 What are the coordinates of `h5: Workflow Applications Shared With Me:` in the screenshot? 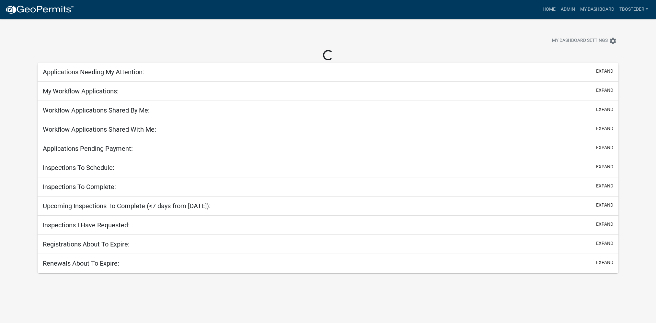 It's located at (99, 129).